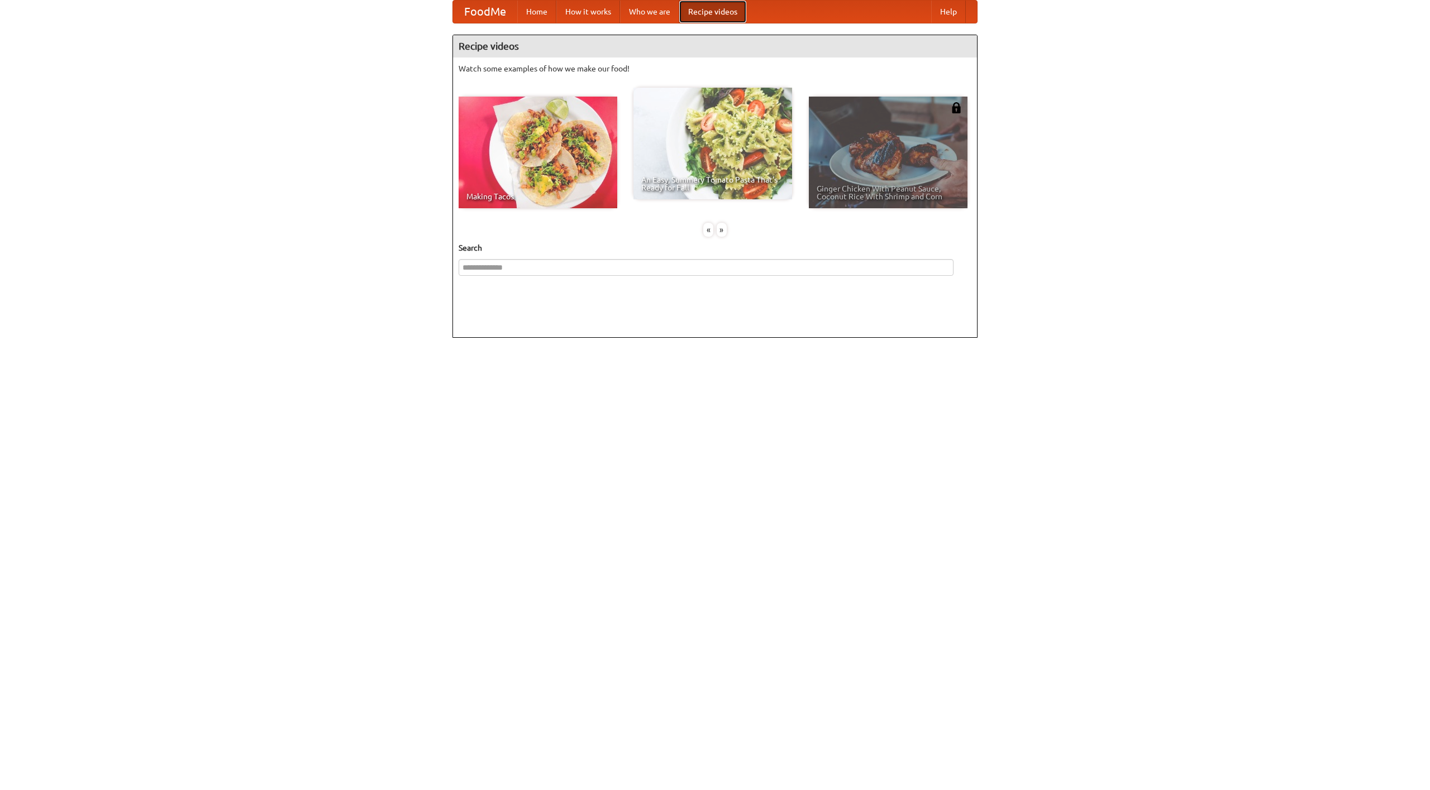 This screenshot has width=1430, height=790. I want to click on h4: Recipe videos, so click(715, 46).